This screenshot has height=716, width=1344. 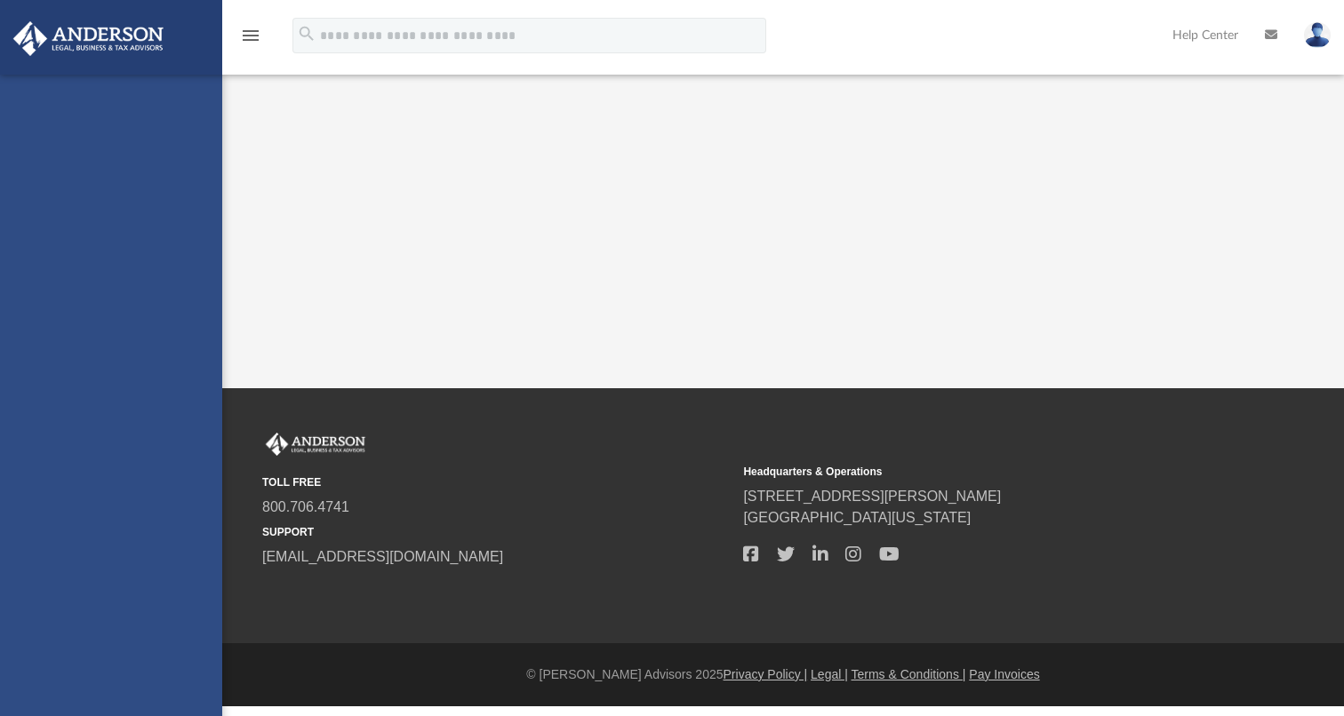 What do you see at coordinates (977, 472) in the screenshot?
I see `small: Headquarters & Operations` at bounding box center [977, 472].